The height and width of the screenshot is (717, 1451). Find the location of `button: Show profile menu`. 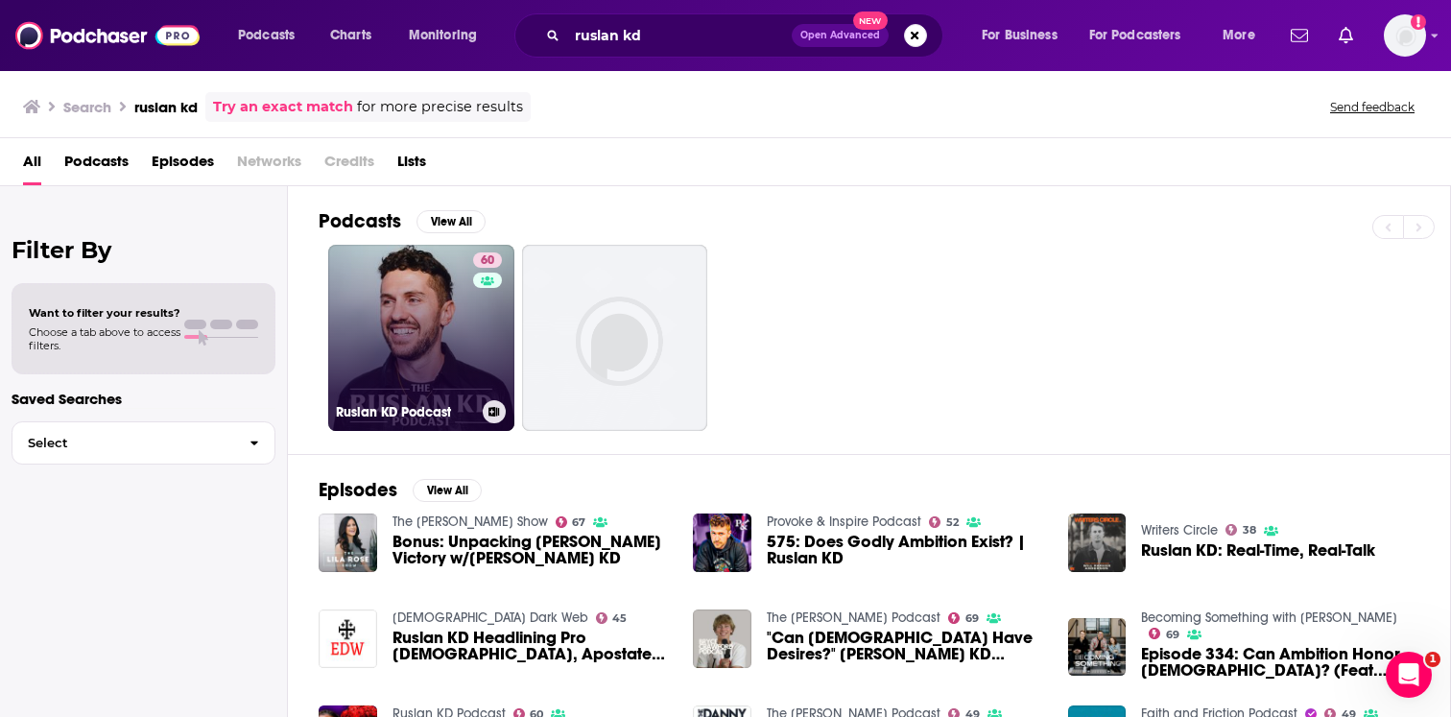

button: Show profile menu is located at coordinates (1405, 36).